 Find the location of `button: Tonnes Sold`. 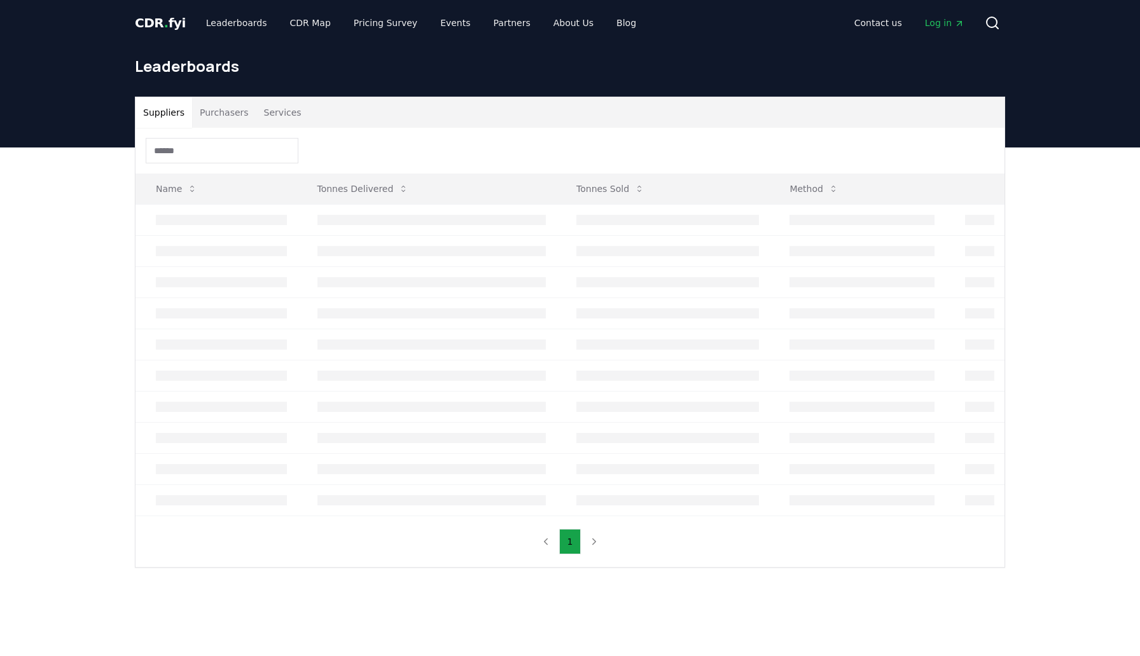

button: Tonnes Sold is located at coordinates (610, 189).